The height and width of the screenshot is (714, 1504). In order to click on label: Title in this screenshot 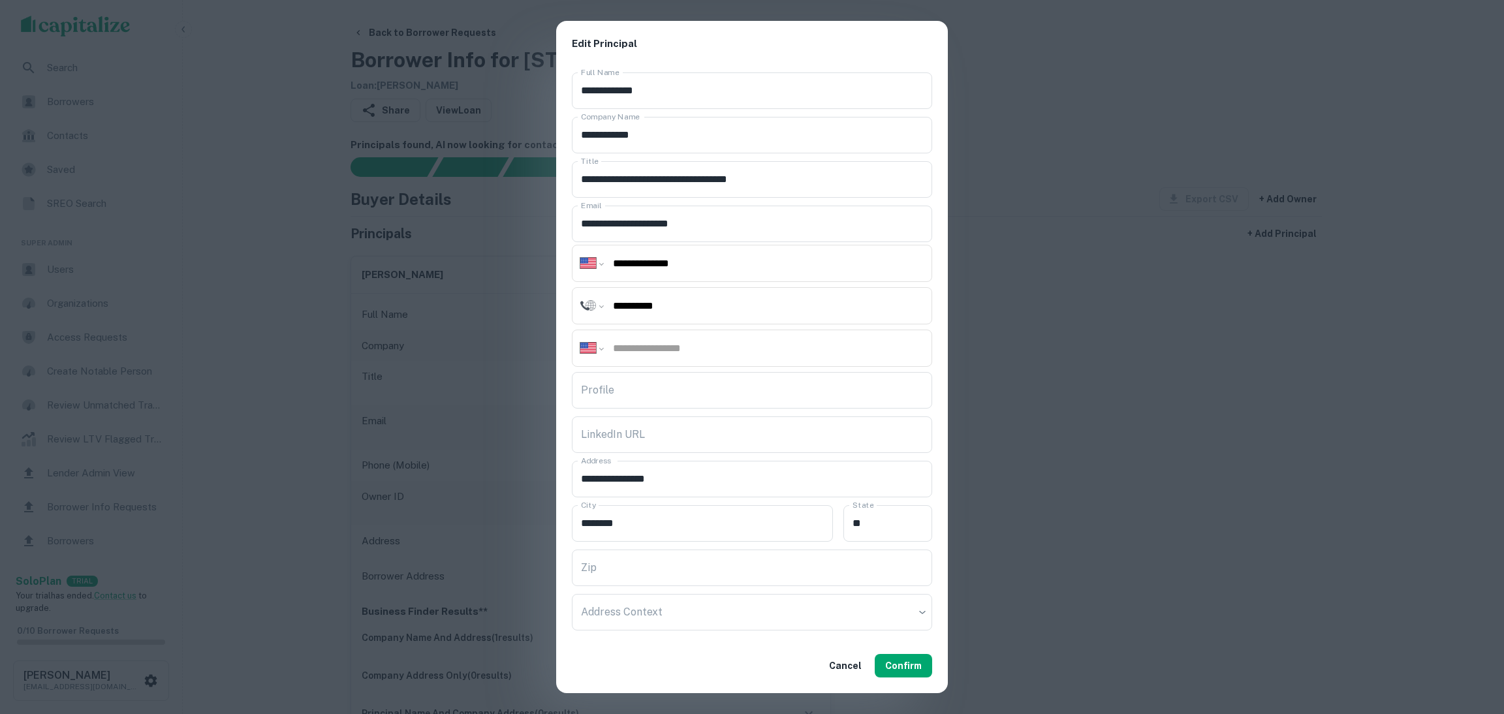, I will do `click(590, 161)`.